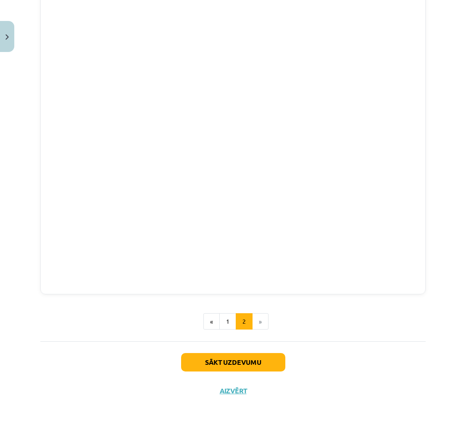 Image resolution: width=466 pixels, height=426 pixels. Describe the element at coordinates (233, 322) in the screenshot. I see `nav: Page navigation example` at that location.